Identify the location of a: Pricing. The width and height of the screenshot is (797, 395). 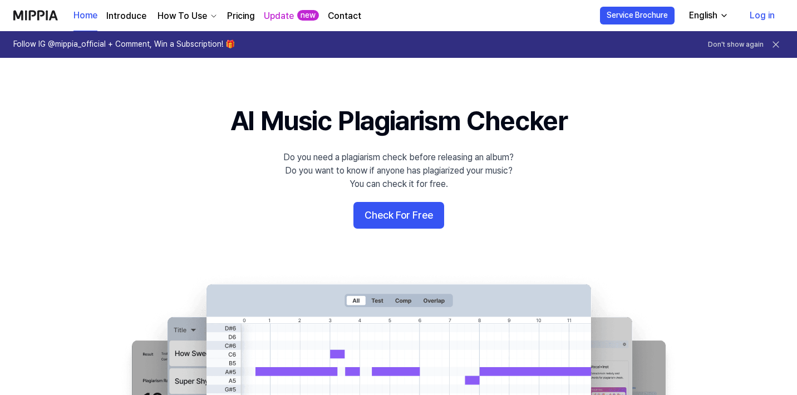
(241, 16).